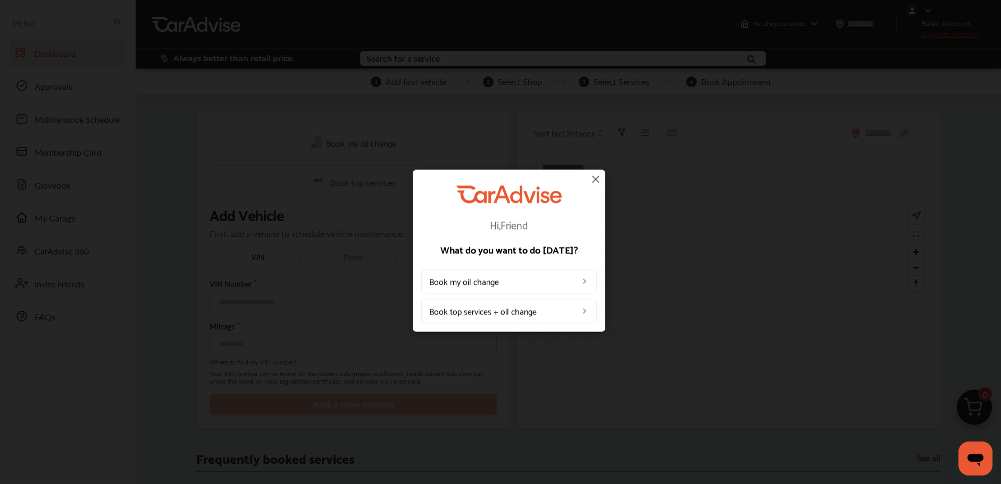 This screenshot has width=1001, height=484. What do you see at coordinates (509, 224) in the screenshot?
I see `p: Hi, Friend` at bounding box center [509, 224].